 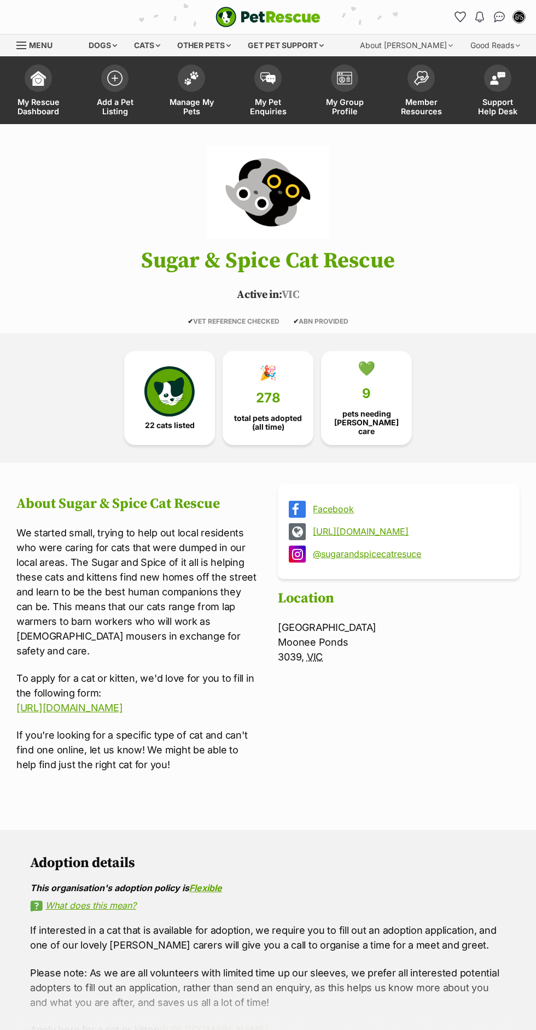 I want to click on a: My Group Profile, so click(x=344, y=91).